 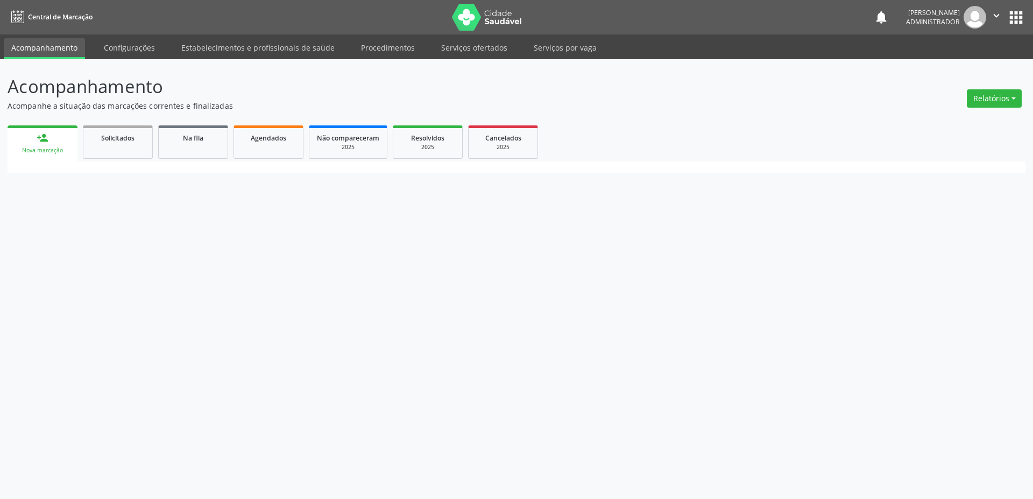 I want to click on a: Estabelecimentos e profissionais de saúde, so click(x=258, y=47).